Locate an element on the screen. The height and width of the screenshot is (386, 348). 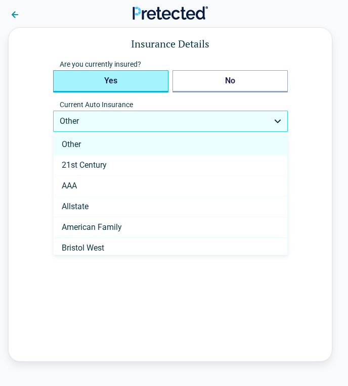
span: Bristol West is located at coordinates (83, 248).